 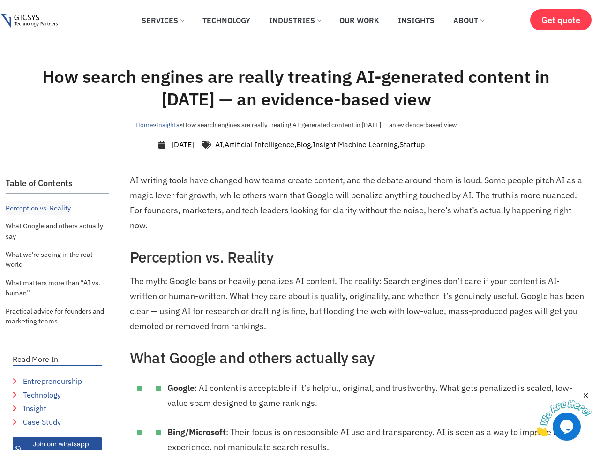 What do you see at coordinates (303, 144) in the screenshot?
I see `a: Blog` at bounding box center [303, 144].